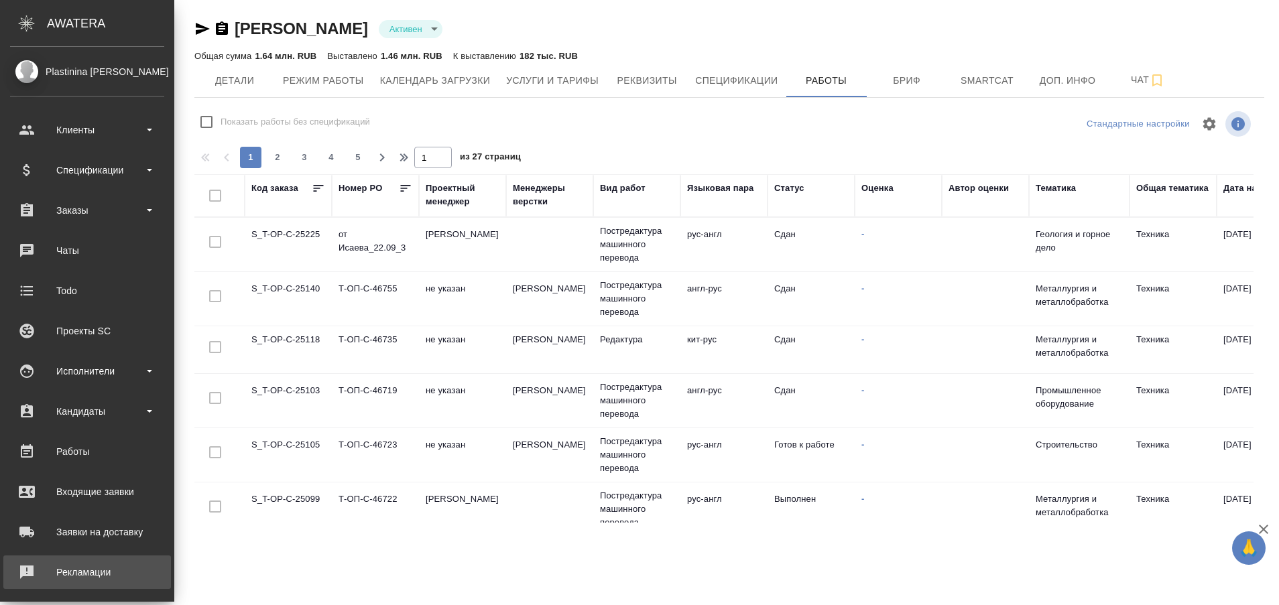 The height and width of the screenshot is (605, 1279). I want to click on p: Строительство, so click(1079, 445).